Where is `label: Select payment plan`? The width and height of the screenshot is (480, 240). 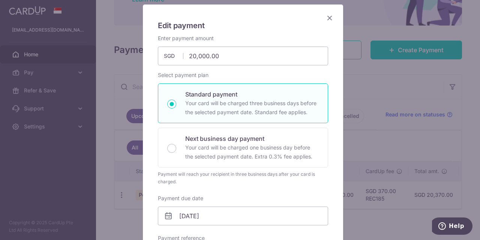
label: Select payment plan is located at coordinates (183, 75).